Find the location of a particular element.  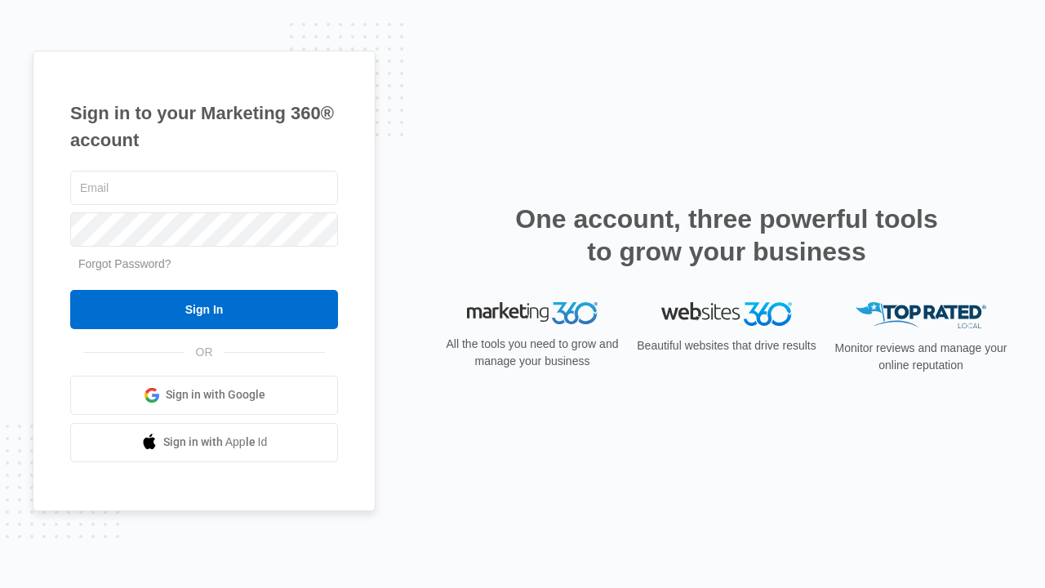

span: Sign in with Apple Id is located at coordinates (215, 442).